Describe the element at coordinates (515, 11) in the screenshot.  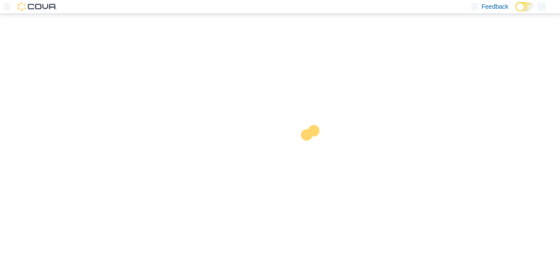
I see `span: Dark Mode` at that location.